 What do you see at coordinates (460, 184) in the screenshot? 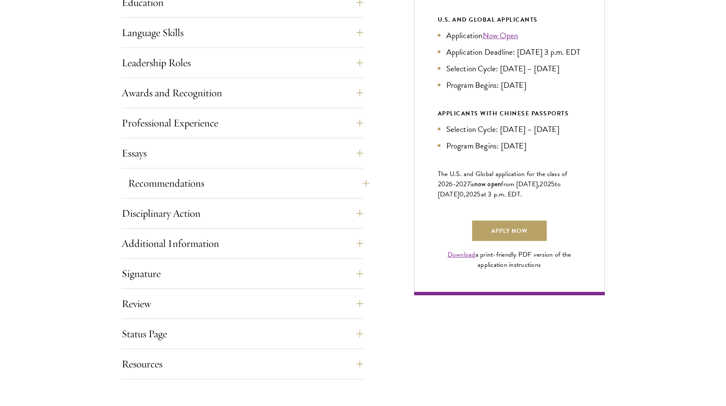
I see `span: -202` at bounding box center [460, 184].